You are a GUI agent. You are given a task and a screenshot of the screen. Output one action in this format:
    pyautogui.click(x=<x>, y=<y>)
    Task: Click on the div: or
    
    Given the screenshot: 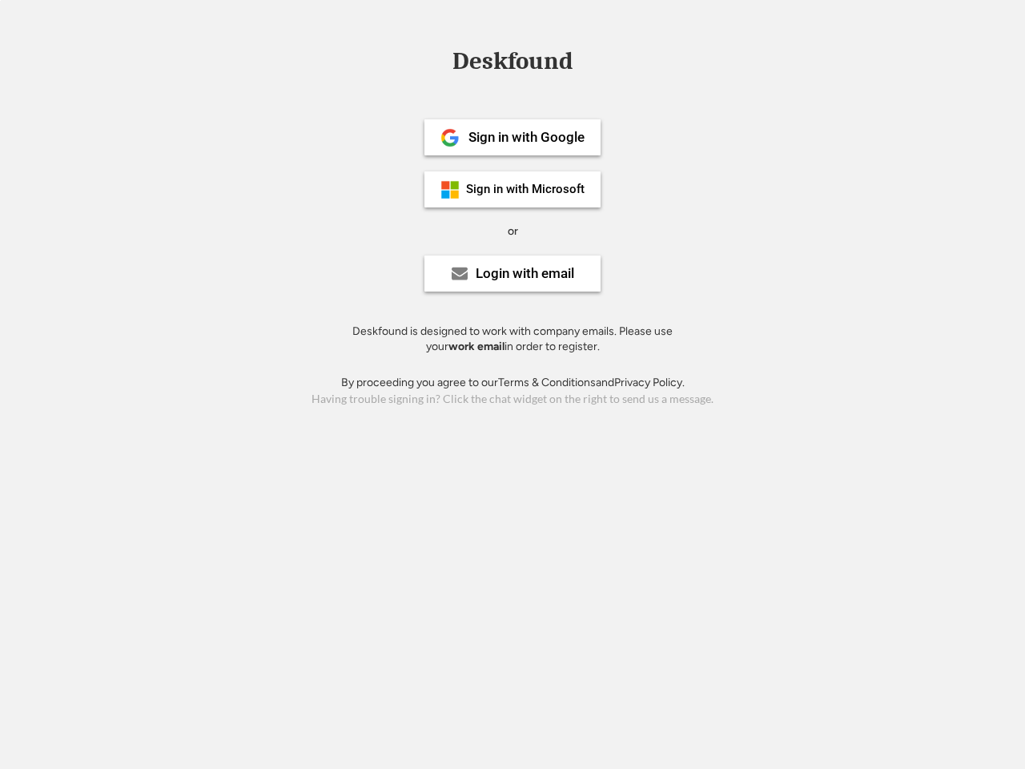 What is the action you would take?
    pyautogui.click(x=513, y=231)
    